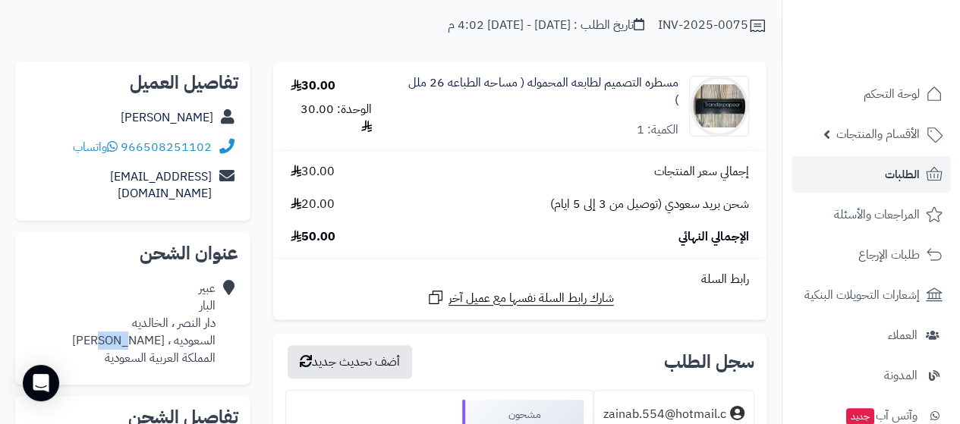  Describe the element at coordinates (892, 94) in the screenshot. I see `span: لوحة التحكم` at that location.